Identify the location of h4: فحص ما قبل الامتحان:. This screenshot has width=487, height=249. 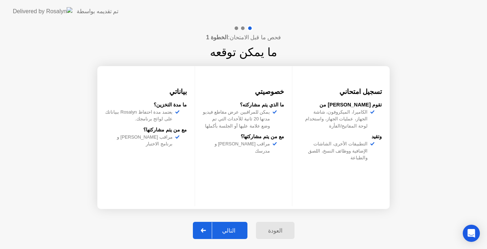
(244, 37).